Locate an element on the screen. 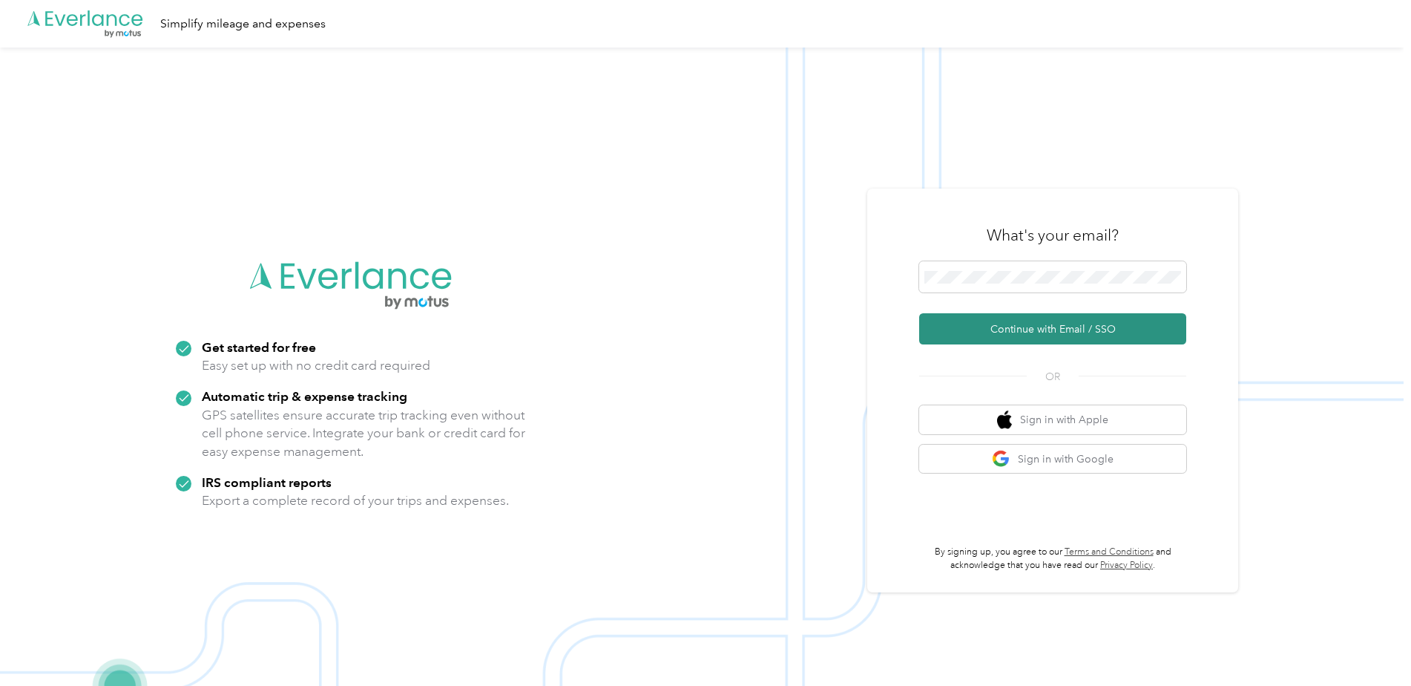 The height and width of the screenshot is (686, 1411). div: Simplify mileage and expenses is located at coordinates (243, 24).